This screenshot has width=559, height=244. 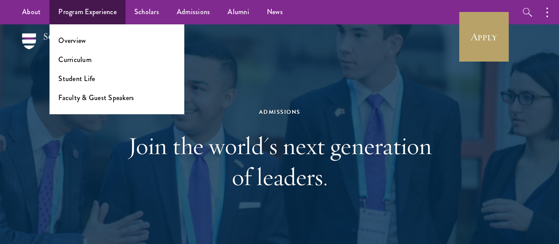 I want to click on a: Apply, so click(x=484, y=37).